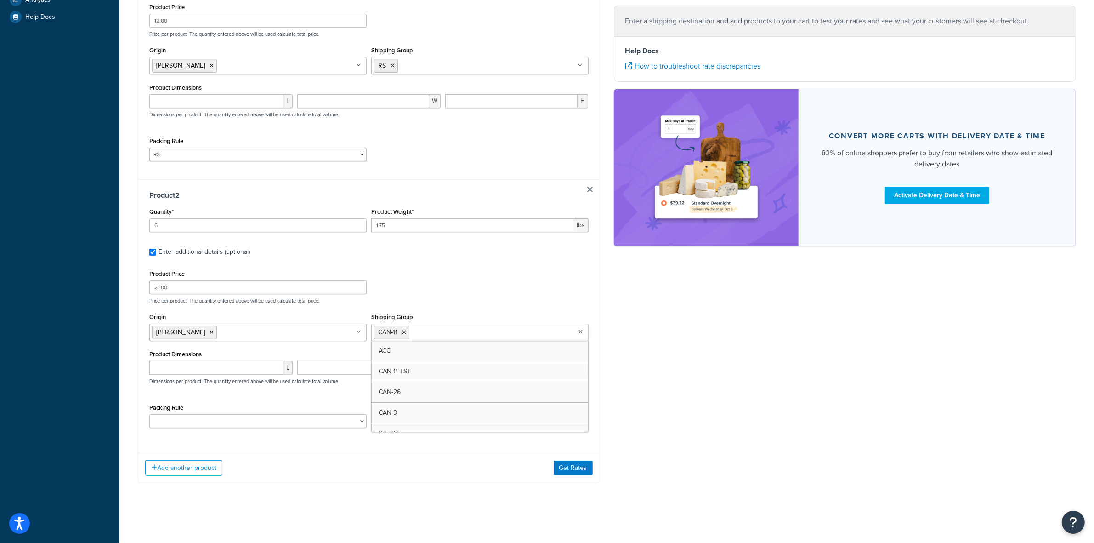 This screenshot has width=1094, height=543. What do you see at coordinates (382, 65) in the screenshot?
I see `span: RS` at bounding box center [382, 65].